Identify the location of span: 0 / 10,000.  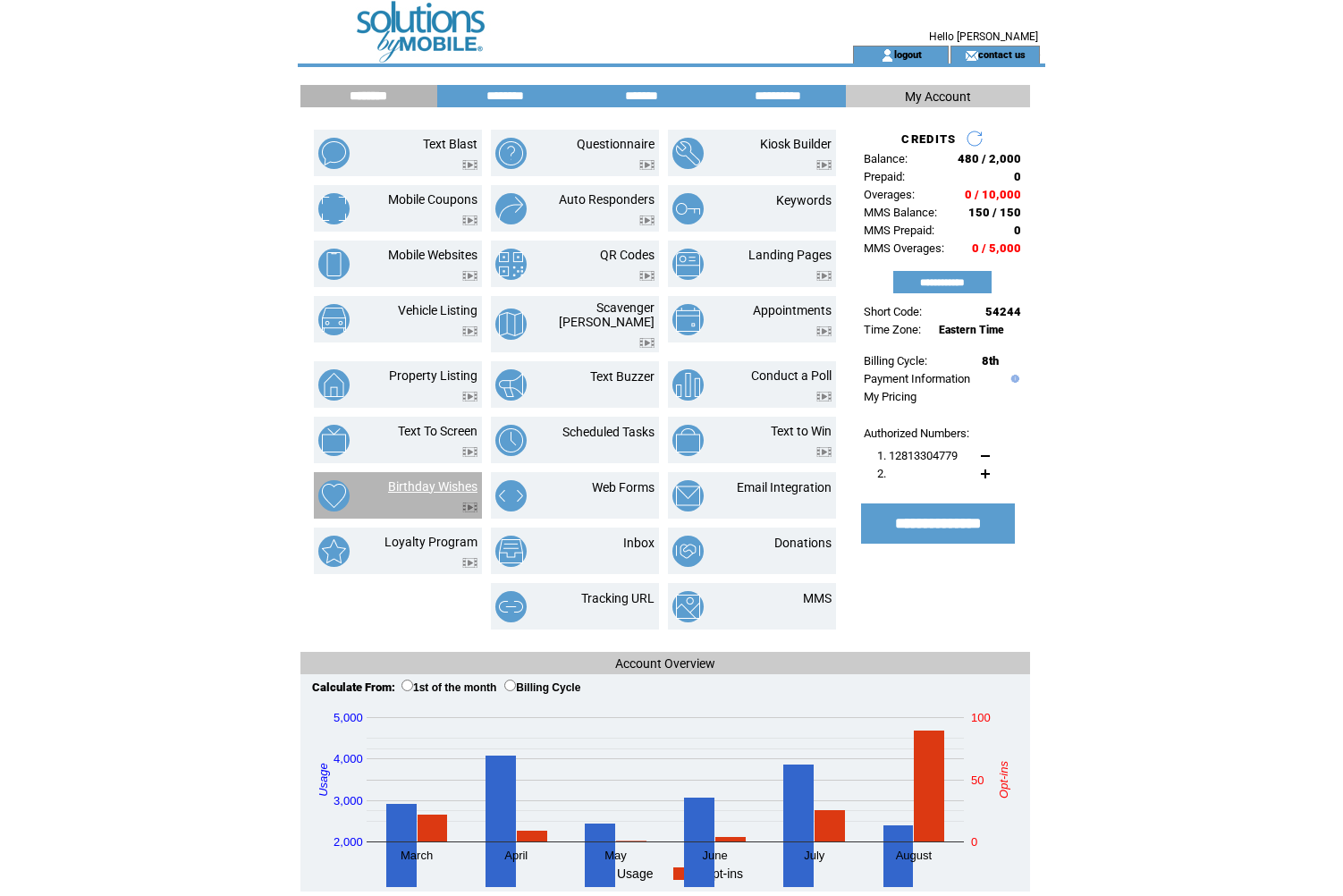
(993, 194).